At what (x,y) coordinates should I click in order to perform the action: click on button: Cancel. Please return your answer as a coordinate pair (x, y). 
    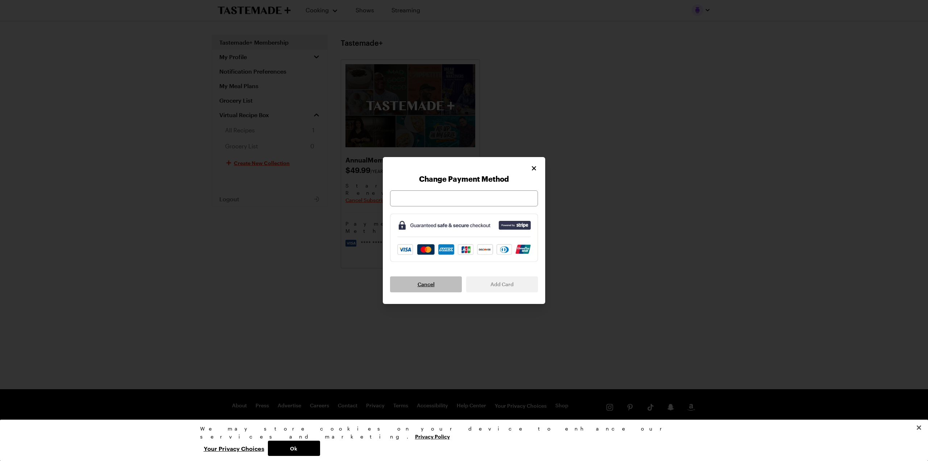
    Looking at the image, I should click on (426, 284).